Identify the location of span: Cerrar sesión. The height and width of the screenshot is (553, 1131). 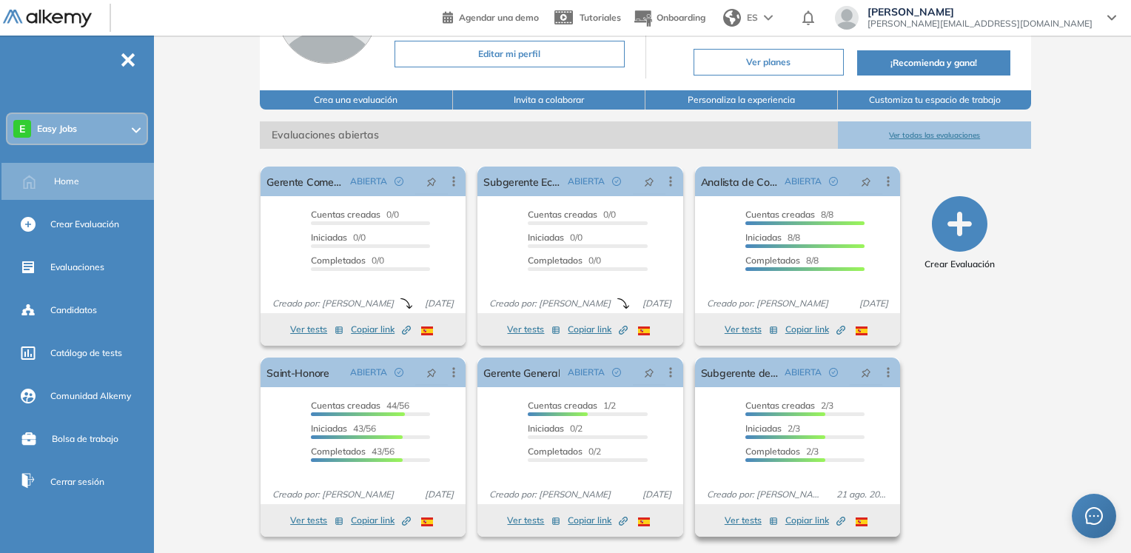
(77, 482).